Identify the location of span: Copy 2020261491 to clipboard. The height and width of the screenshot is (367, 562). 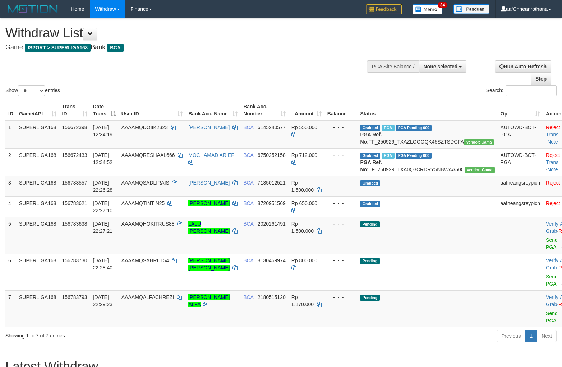
(272, 224).